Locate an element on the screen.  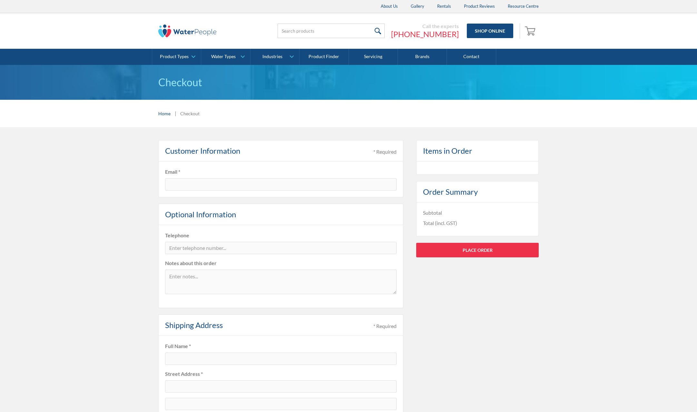
input: Enter telephone number... is located at coordinates (281, 248).